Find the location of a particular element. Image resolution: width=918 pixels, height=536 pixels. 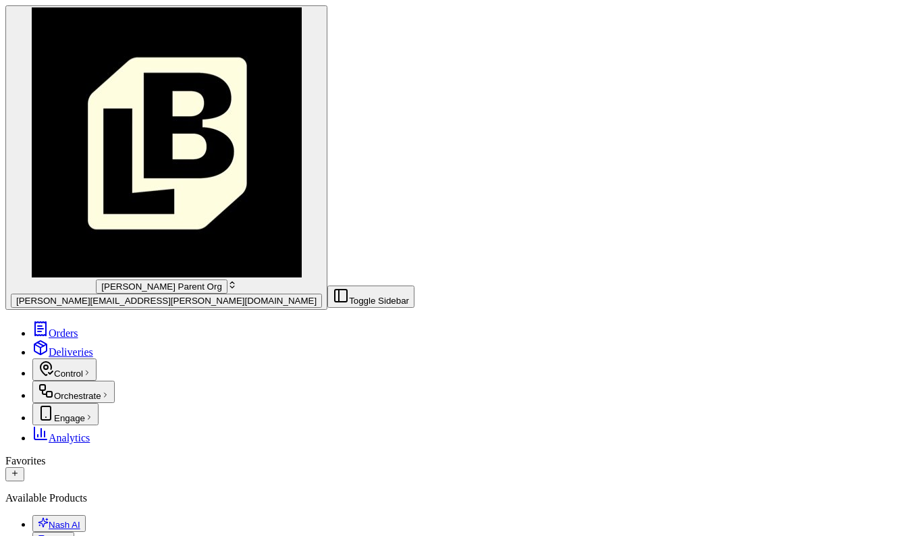

button: Orchestrate is located at coordinates (74, 392).